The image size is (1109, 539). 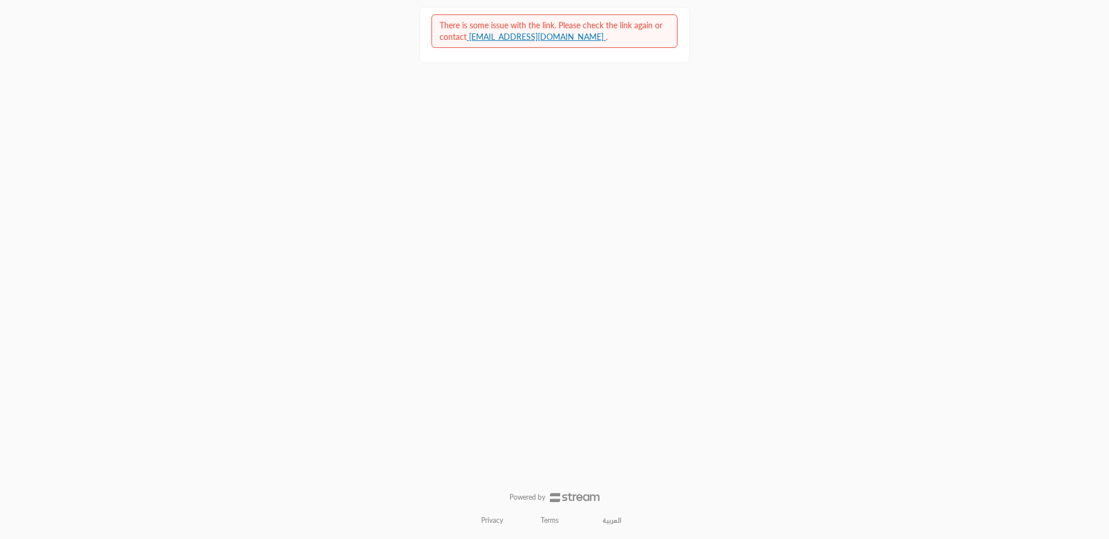 I want to click on a: Privacy, so click(x=492, y=521).